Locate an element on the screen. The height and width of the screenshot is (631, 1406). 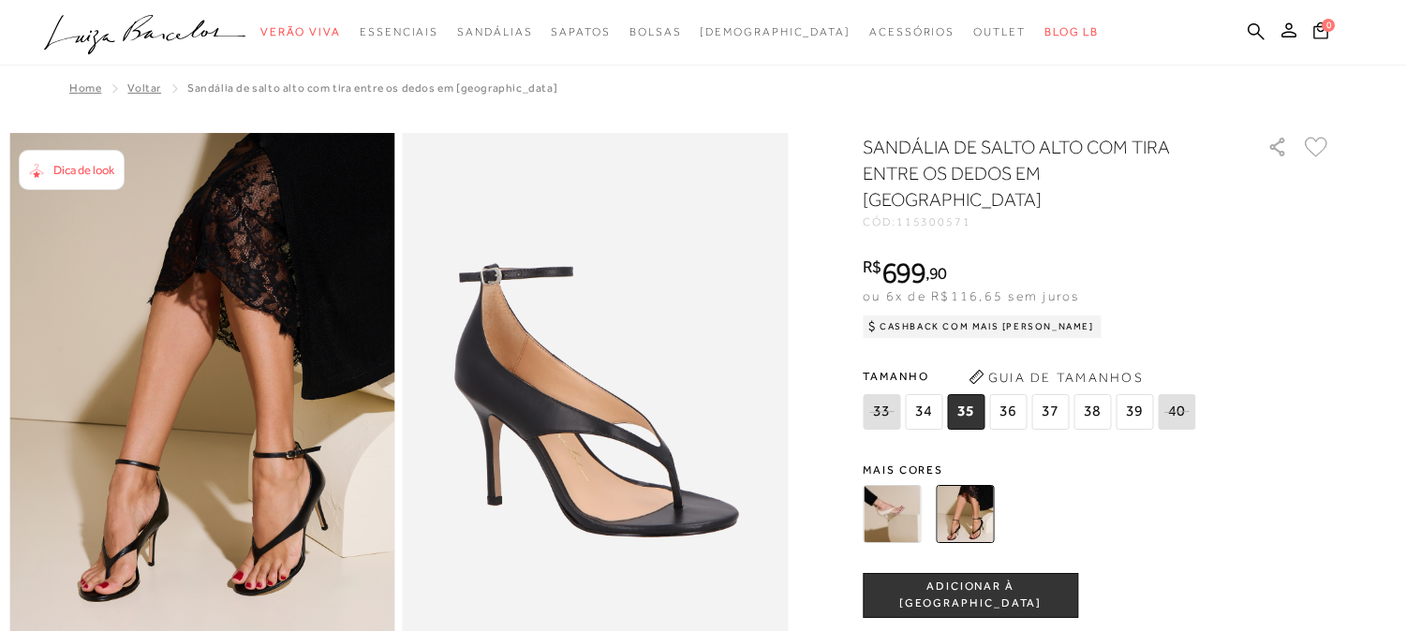
span: Sandálias is located at coordinates (495, 32).